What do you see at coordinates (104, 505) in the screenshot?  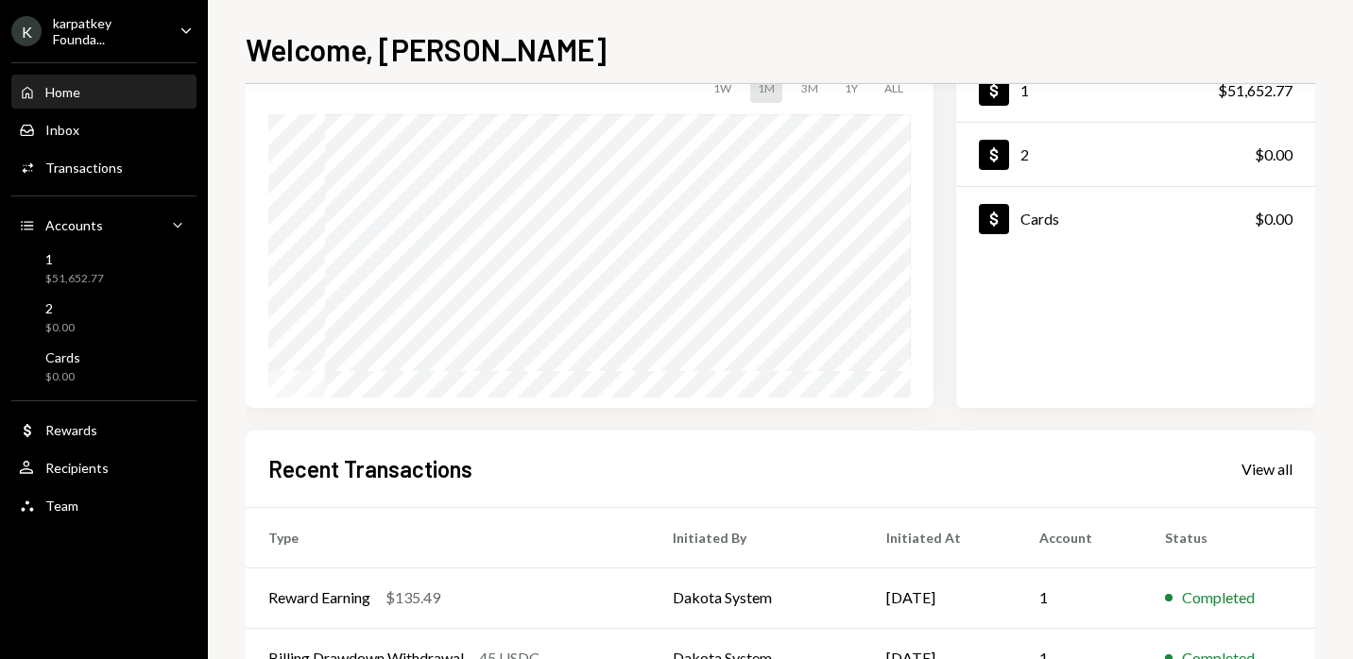 I see `a: Team` at bounding box center [104, 505].